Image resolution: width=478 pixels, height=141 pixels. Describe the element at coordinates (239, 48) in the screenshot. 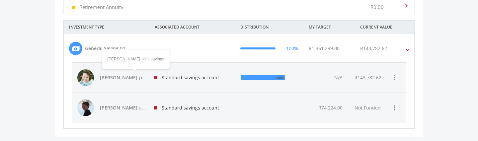

I see `mat-expansion-panel-header: General Saving (2) 100% R1,361,299.00 R143,782.62` at that location.